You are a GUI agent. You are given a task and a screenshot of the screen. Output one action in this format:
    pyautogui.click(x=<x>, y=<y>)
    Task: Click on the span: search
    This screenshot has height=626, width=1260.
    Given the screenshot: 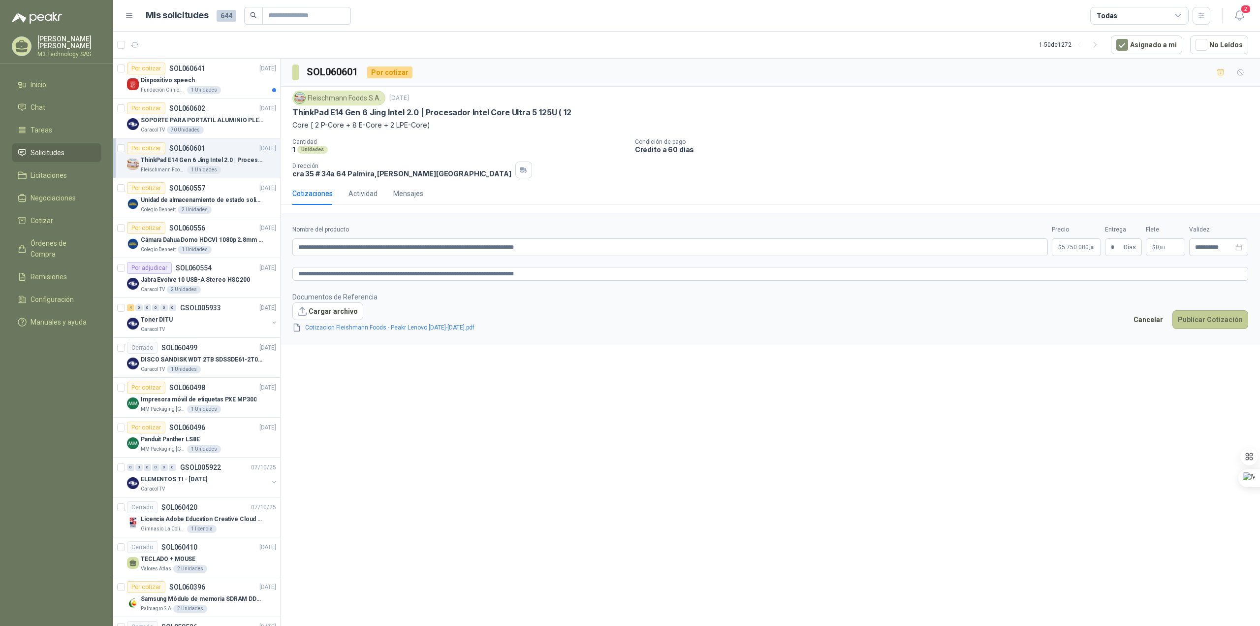 What is the action you would take?
    pyautogui.click(x=253, y=15)
    